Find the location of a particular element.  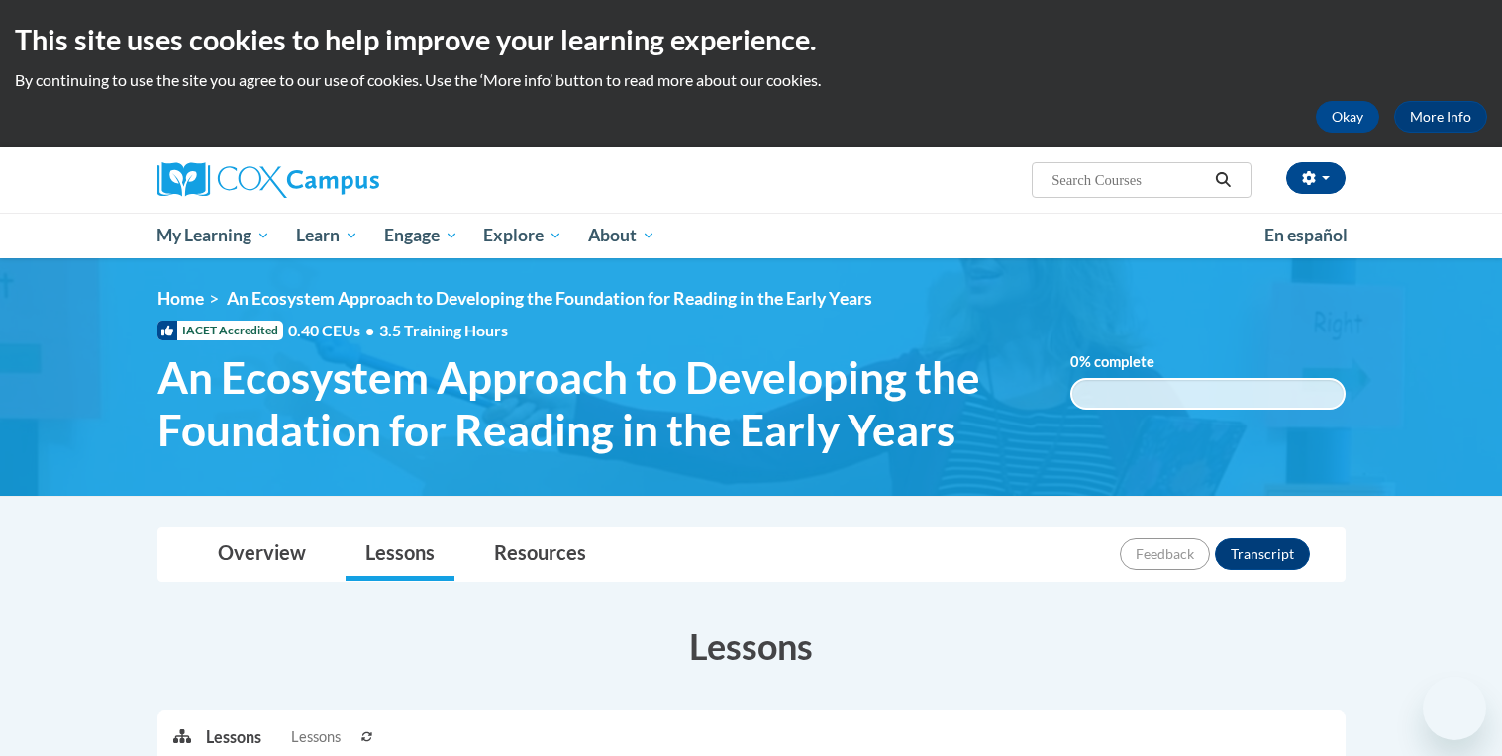

a: Resources is located at coordinates (539, 554).